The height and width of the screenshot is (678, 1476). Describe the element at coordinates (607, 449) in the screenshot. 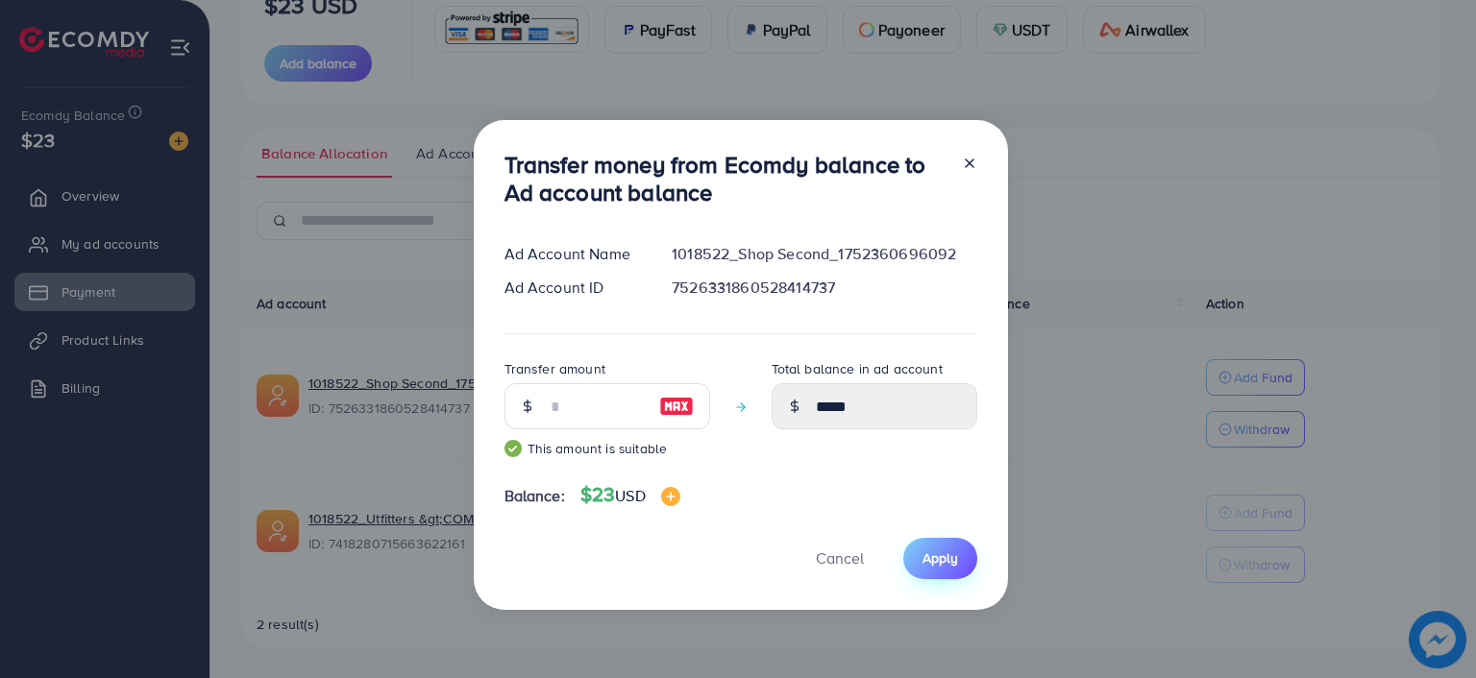

I see `small: This amount is suitable` at that location.